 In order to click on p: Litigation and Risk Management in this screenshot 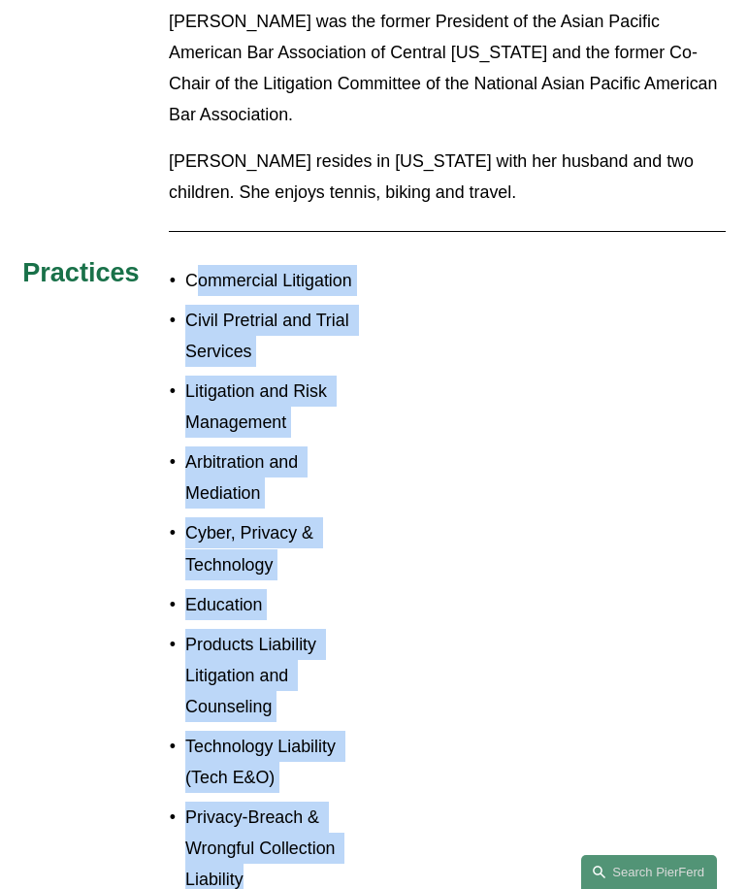, I will do `click(279, 407)`.